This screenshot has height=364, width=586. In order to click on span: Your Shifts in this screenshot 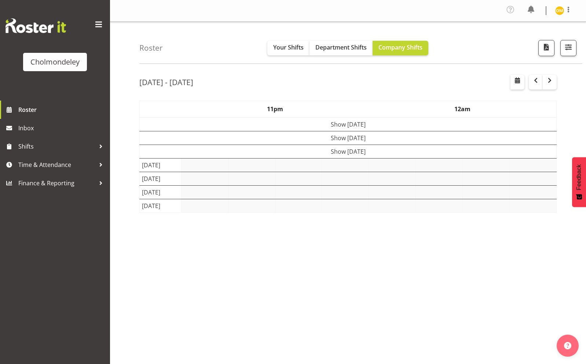, I will do `click(288, 47)`.